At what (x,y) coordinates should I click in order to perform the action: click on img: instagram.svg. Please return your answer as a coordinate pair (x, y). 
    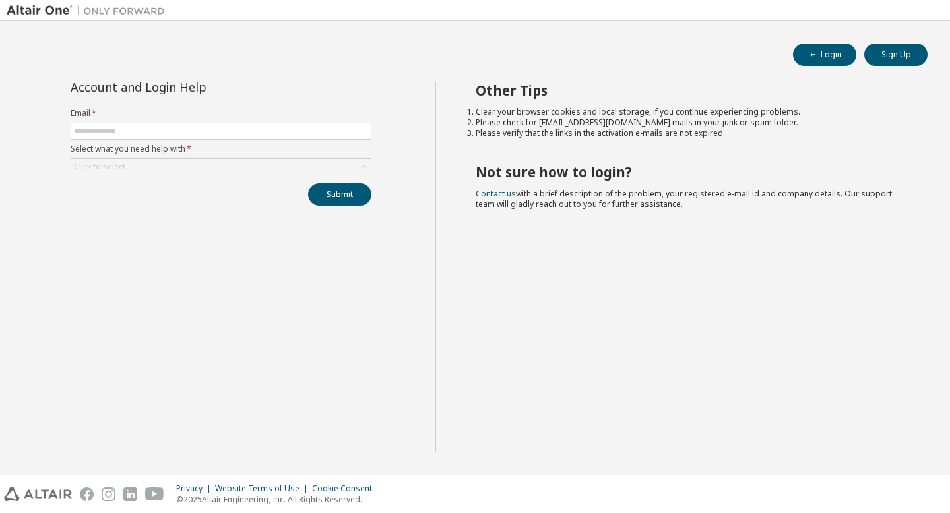
    Looking at the image, I should click on (108, 494).